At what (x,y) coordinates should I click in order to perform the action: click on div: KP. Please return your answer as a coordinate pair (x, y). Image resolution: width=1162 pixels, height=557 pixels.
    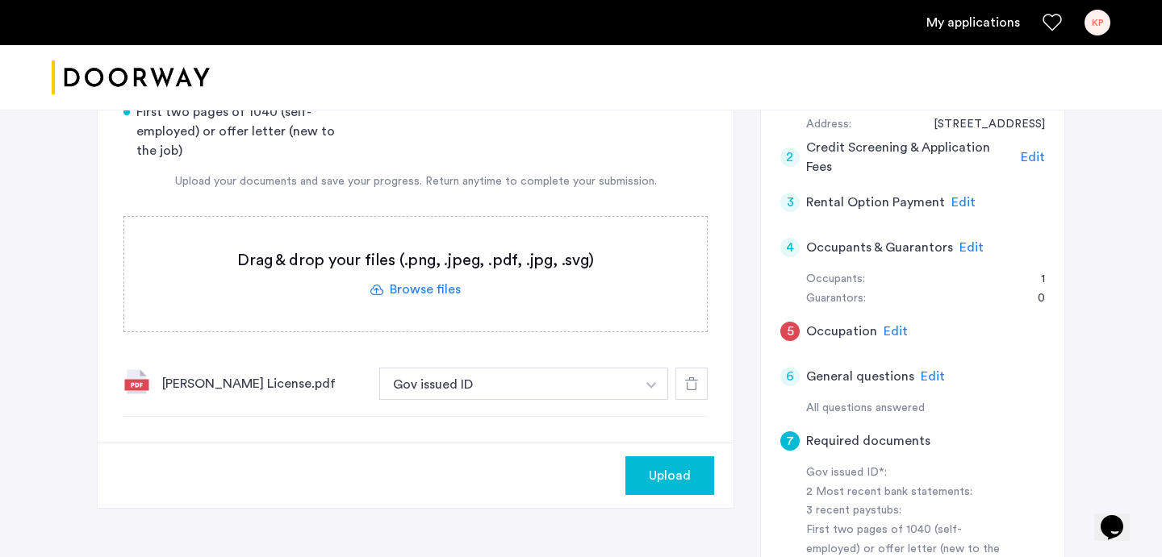
    Looking at the image, I should click on (1097, 23).